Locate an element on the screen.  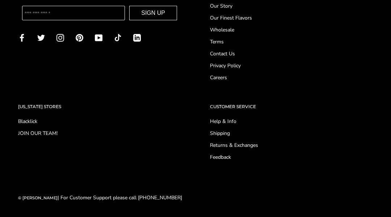
a: Shipping is located at coordinates (291, 133).